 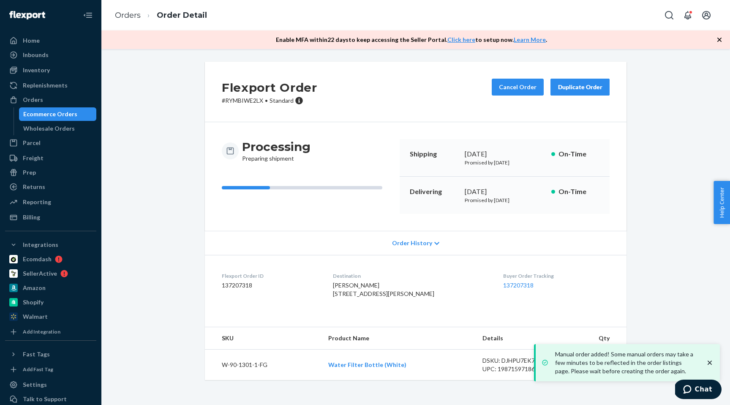 I want to click on div: SellerActive, so click(x=40, y=273).